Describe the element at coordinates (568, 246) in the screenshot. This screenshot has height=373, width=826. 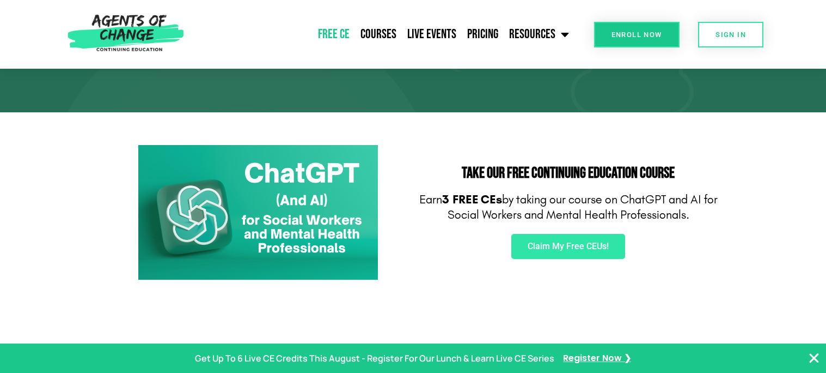
I see `a: Claim My Free CEUs!` at that location.